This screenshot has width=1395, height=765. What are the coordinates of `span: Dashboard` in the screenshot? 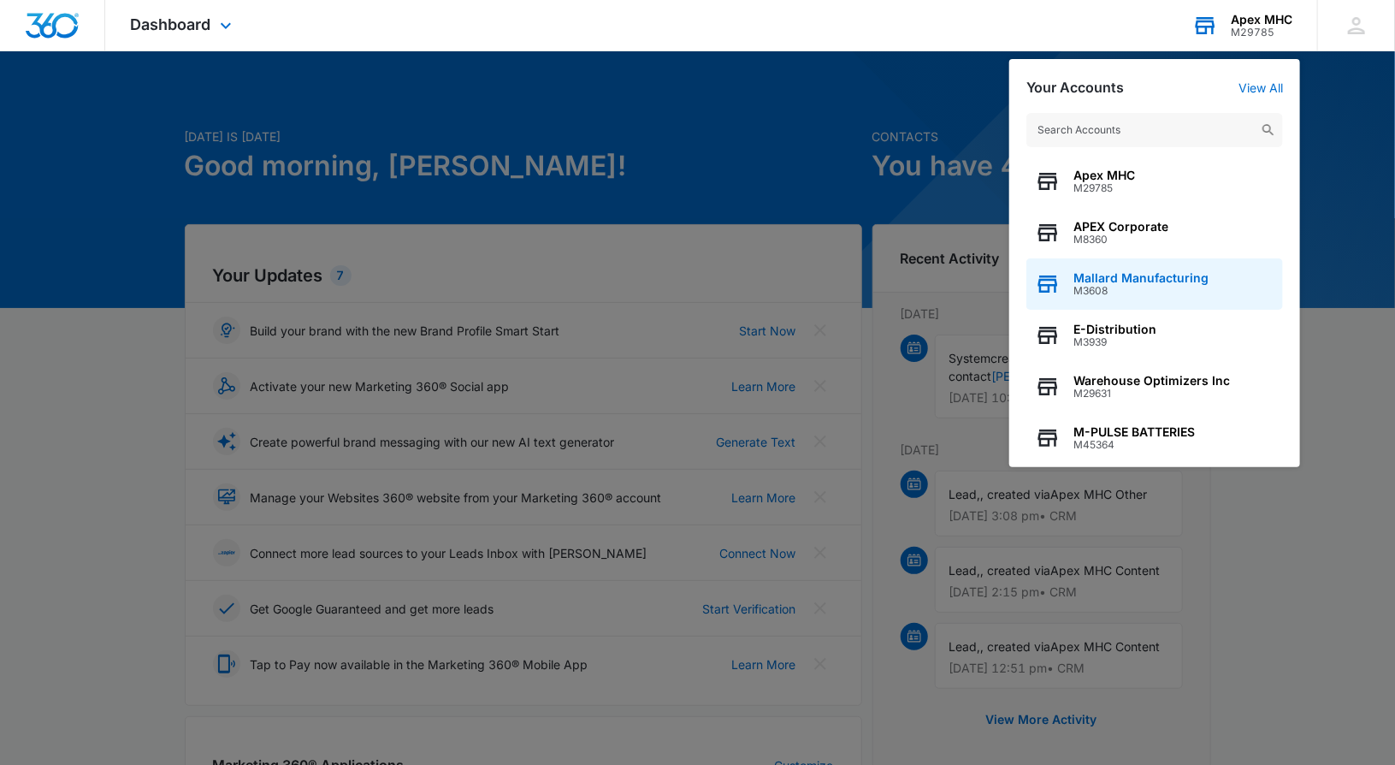 It's located at (171, 24).